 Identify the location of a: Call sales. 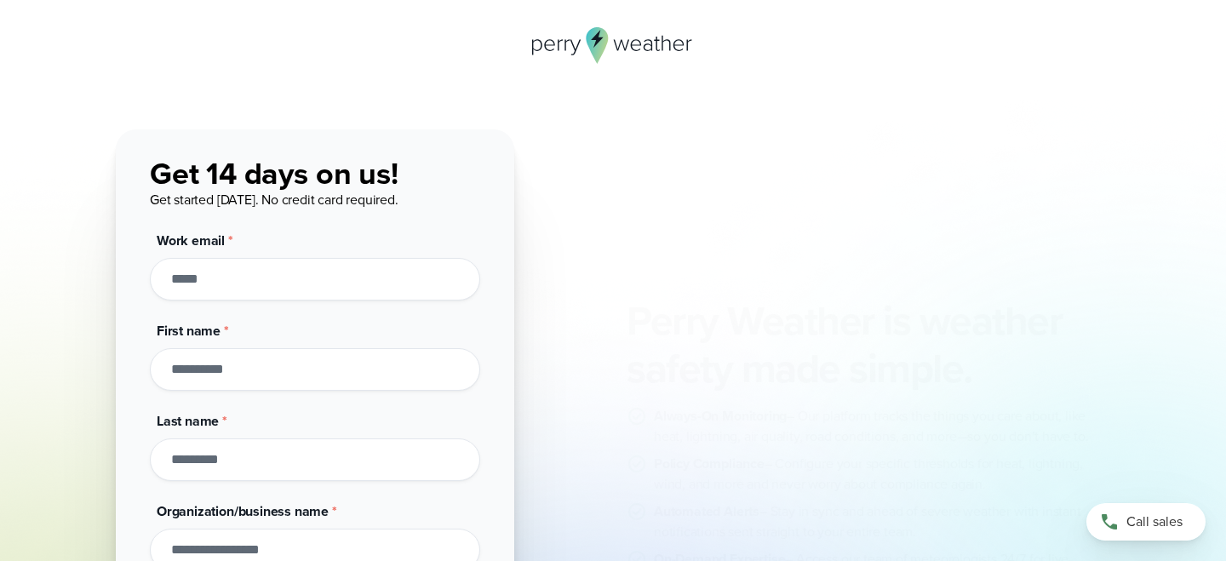
(1146, 522).